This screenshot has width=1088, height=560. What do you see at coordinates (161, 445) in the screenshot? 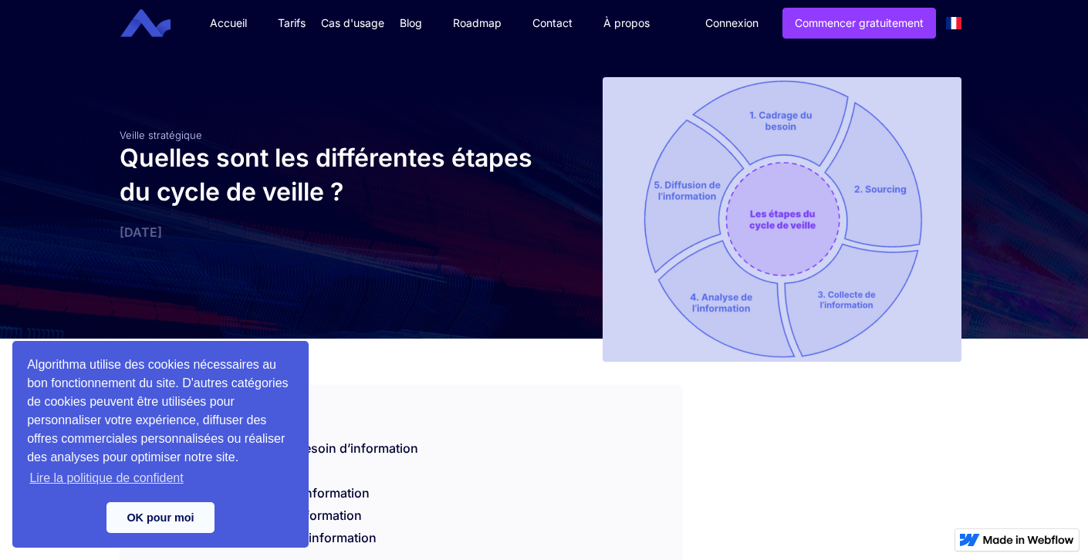
I see `div: cookieconsent` at bounding box center [161, 445].